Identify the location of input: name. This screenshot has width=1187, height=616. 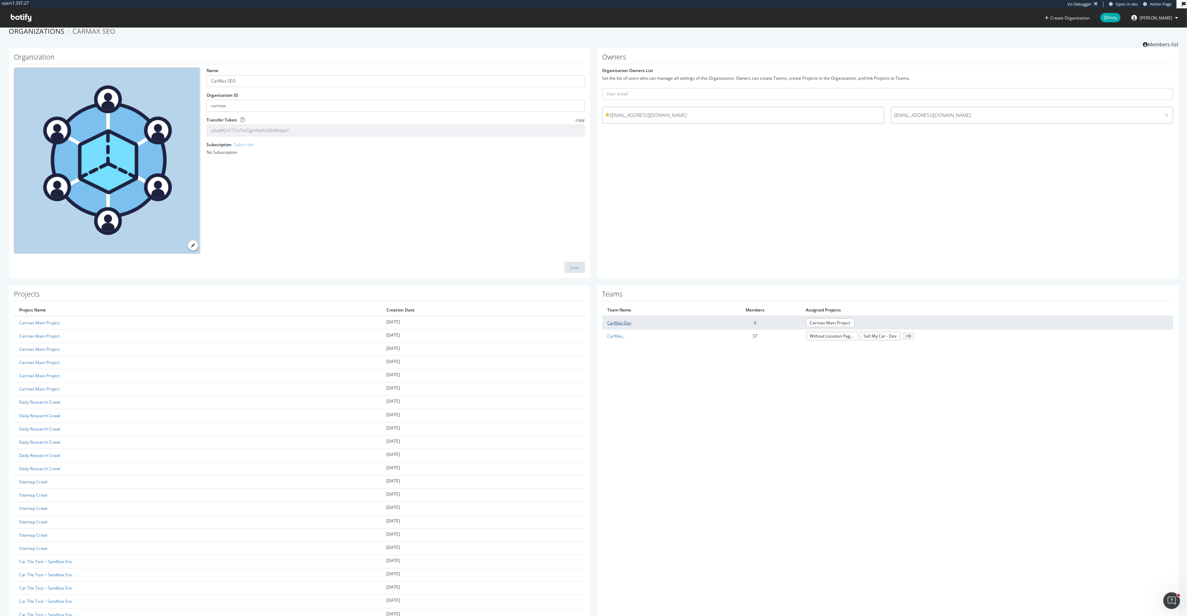
(396, 81).